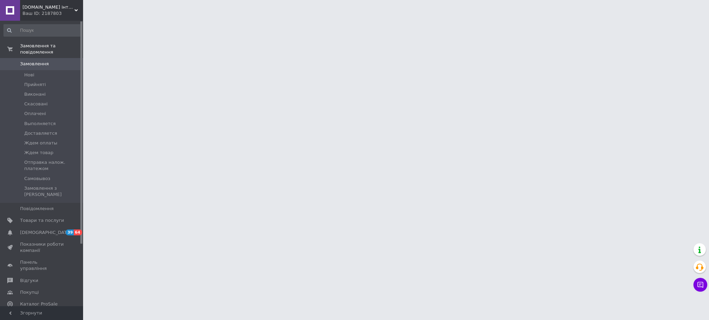 The height and width of the screenshot is (320, 709). What do you see at coordinates (42, 30) in the screenshot?
I see `input: Пошук` at bounding box center [42, 30].